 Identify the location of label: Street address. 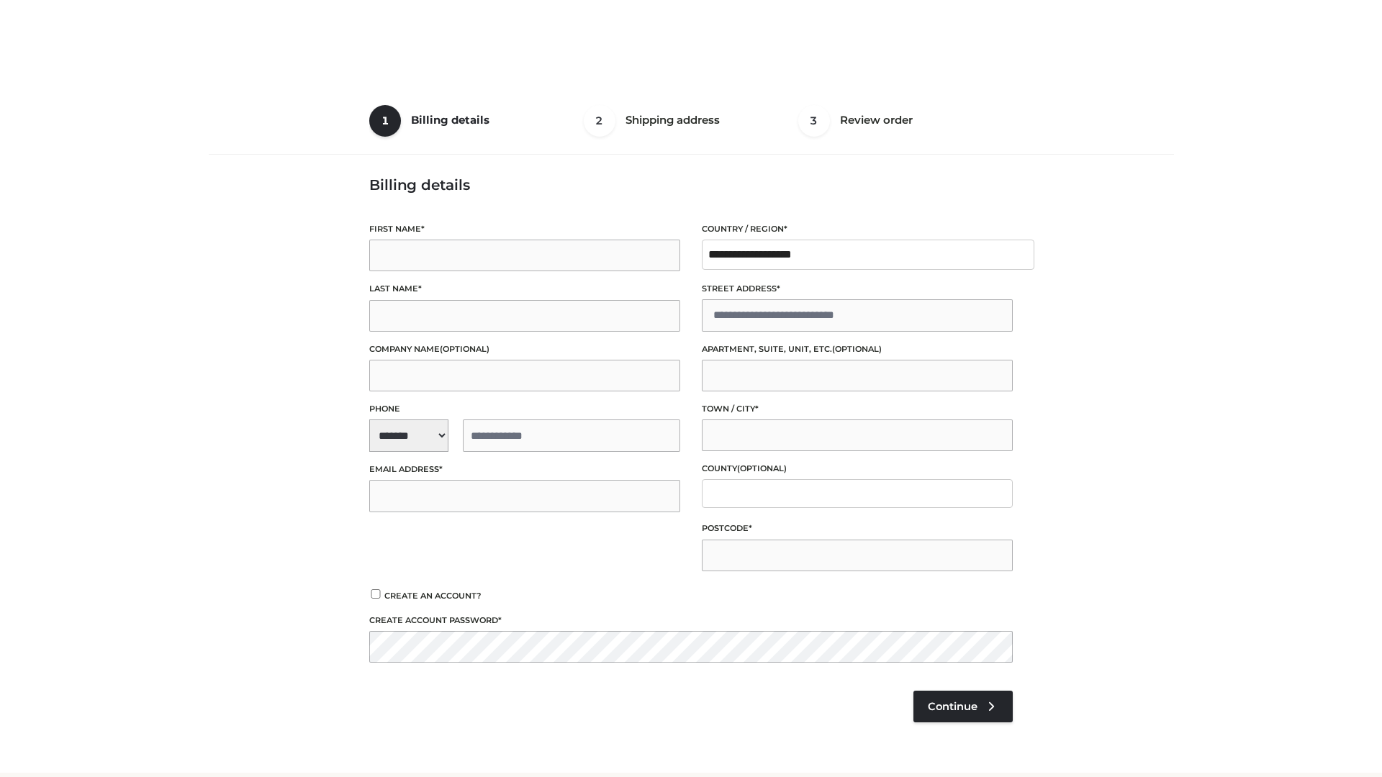
(857, 289).